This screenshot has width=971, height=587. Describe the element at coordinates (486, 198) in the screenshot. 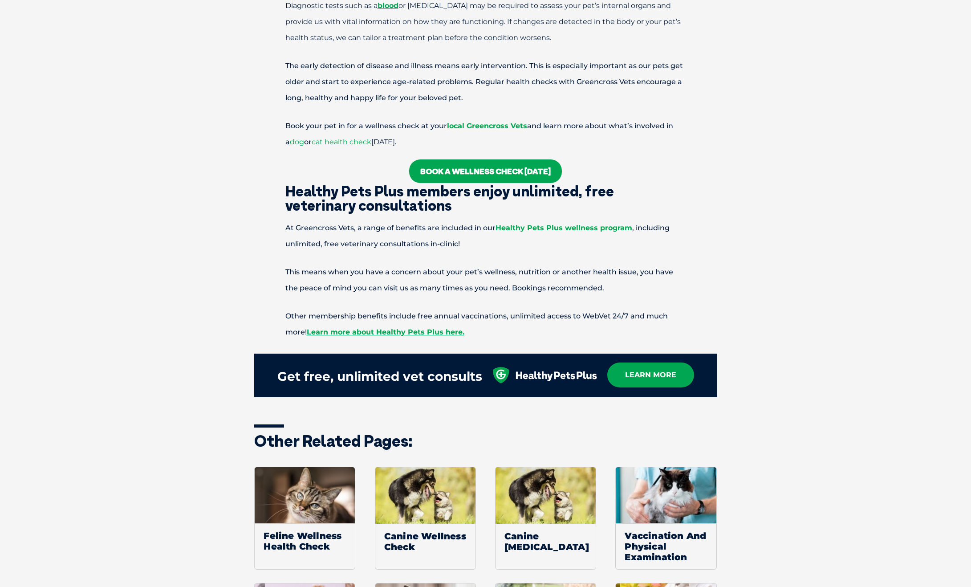

I see `h2: Healthy Pets Plus members enjoy unlimited, free veterinary consultations` at that location.